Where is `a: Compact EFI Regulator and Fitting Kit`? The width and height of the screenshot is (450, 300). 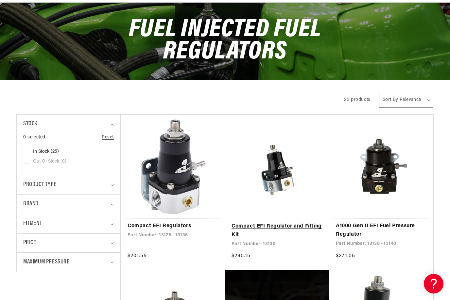
a: Compact EFI Regulator and Fitting Kit is located at coordinates (277, 231).